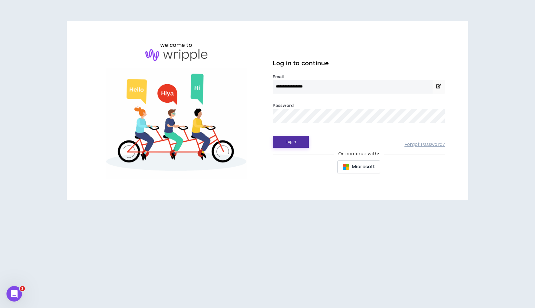  What do you see at coordinates (424, 145) in the screenshot?
I see `a: Forgot Password?` at bounding box center [424, 145].